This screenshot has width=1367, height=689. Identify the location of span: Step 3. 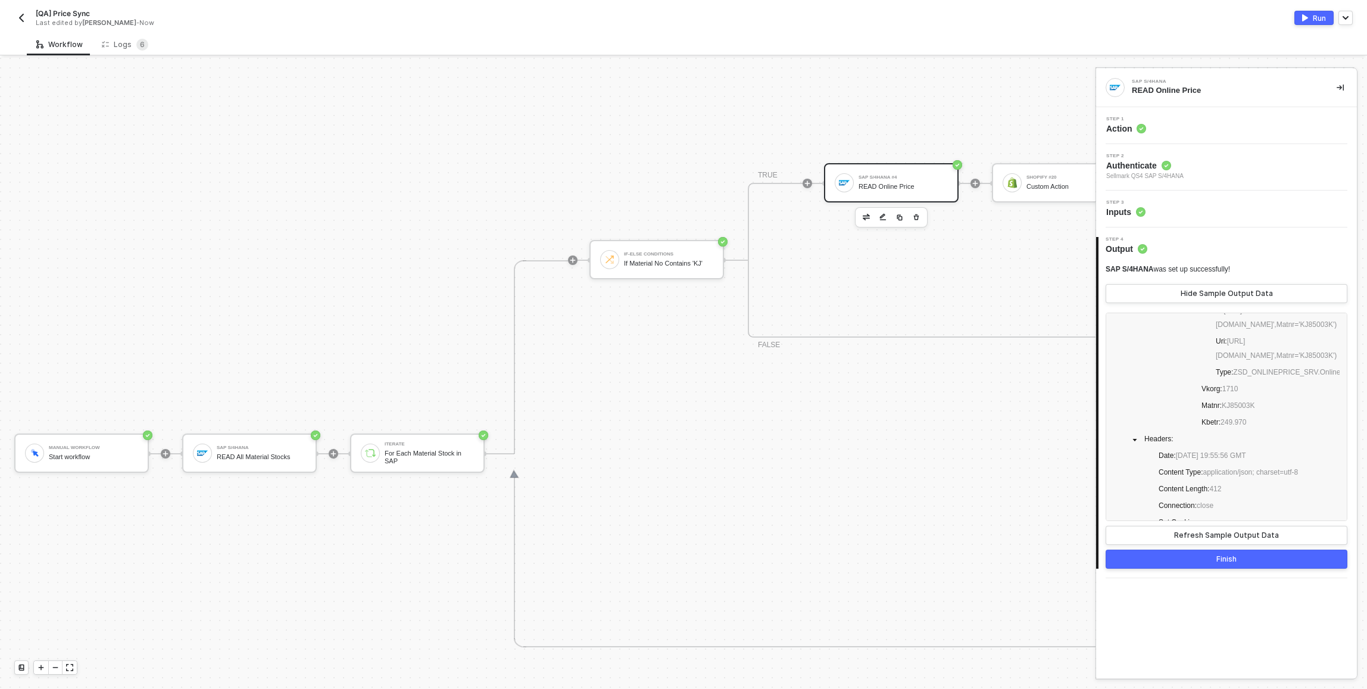
(1126, 202).